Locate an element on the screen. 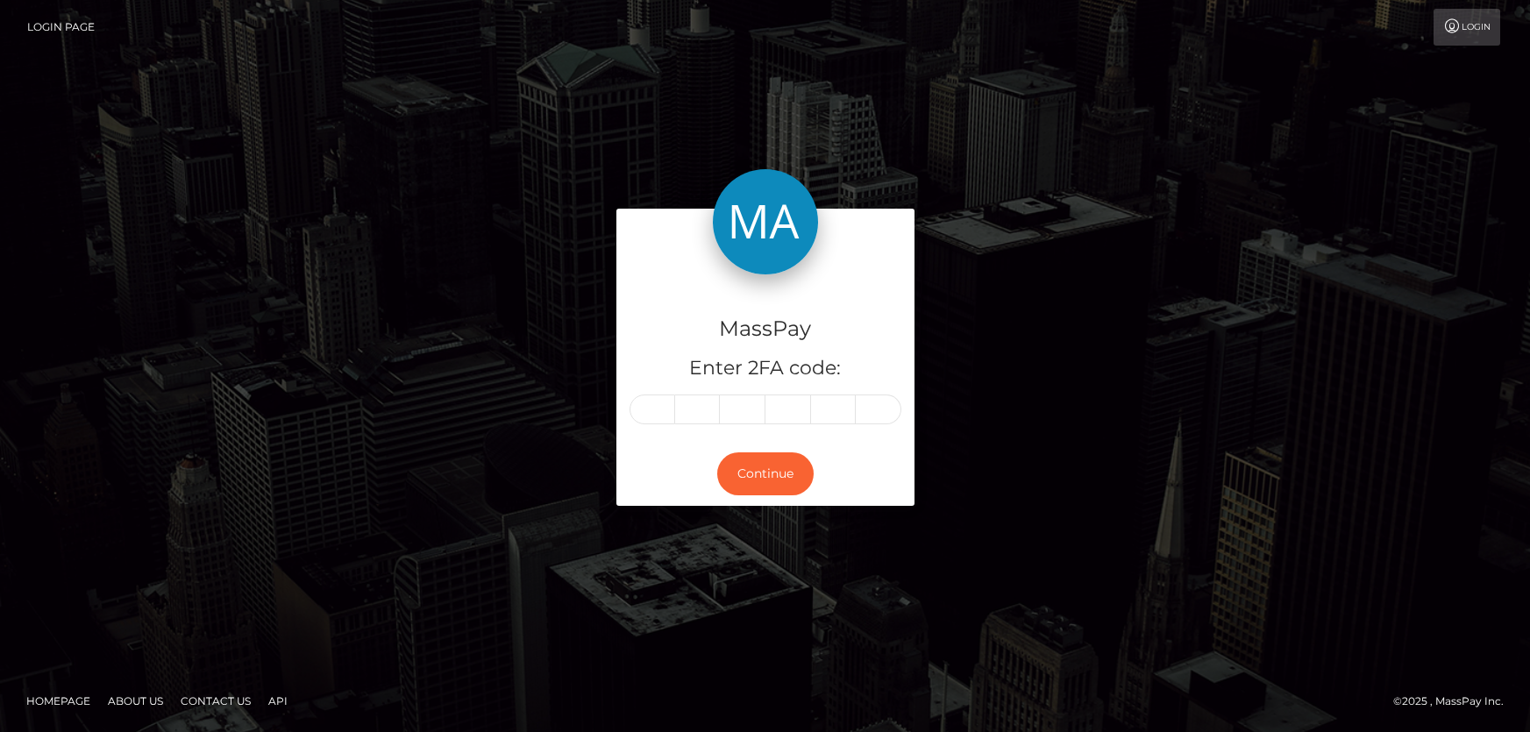 The image size is (1530, 732). h5: Enter 2FA code: is located at coordinates (765, 368).